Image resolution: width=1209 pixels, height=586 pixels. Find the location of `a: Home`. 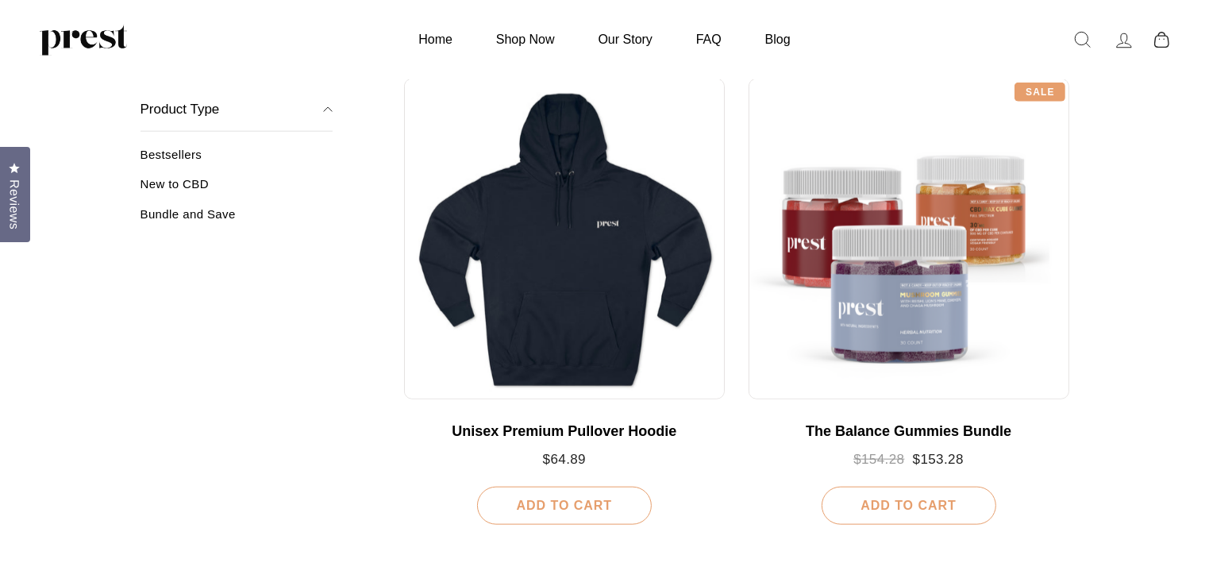

a: Home is located at coordinates (435, 39).